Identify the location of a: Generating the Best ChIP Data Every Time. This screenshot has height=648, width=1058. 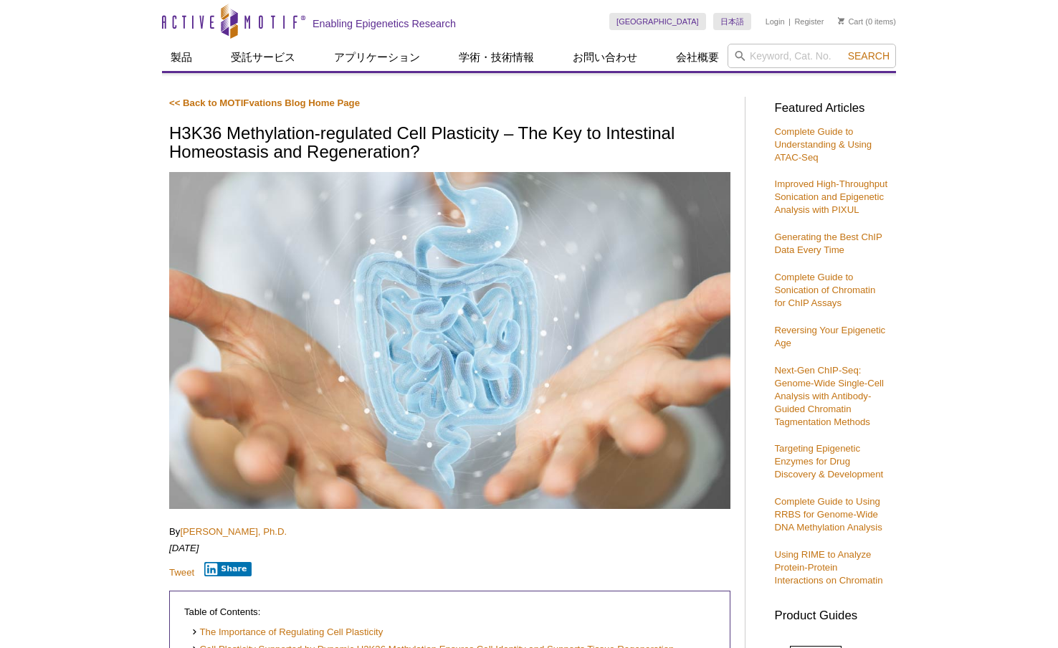
(828, 243).